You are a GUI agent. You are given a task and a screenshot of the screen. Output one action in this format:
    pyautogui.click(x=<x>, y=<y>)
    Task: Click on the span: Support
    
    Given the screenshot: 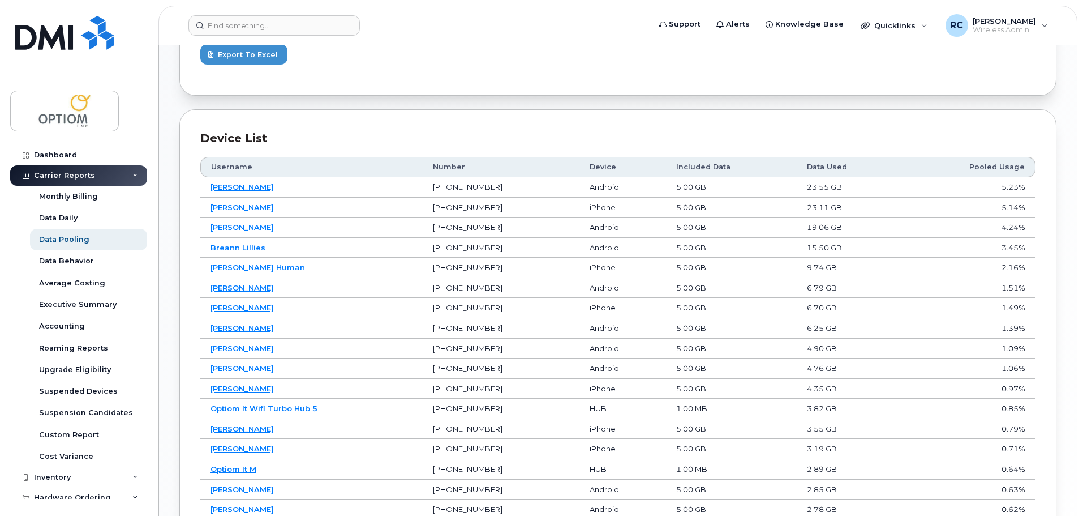 What is the action you would take?
    pyautogui.click(x=685, y=24)
    